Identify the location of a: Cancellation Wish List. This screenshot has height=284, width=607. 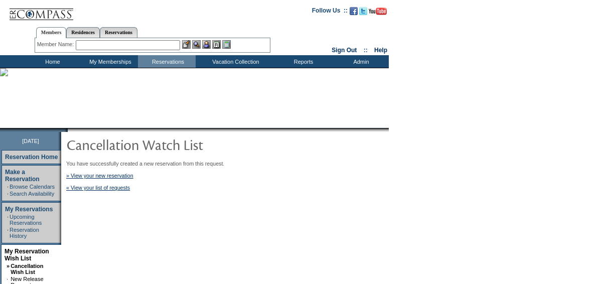
(27, 269).